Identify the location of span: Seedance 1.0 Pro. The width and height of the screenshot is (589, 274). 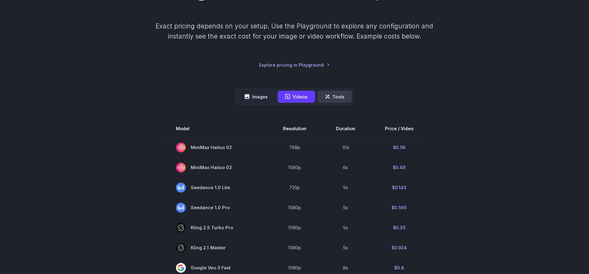
(214, 208).